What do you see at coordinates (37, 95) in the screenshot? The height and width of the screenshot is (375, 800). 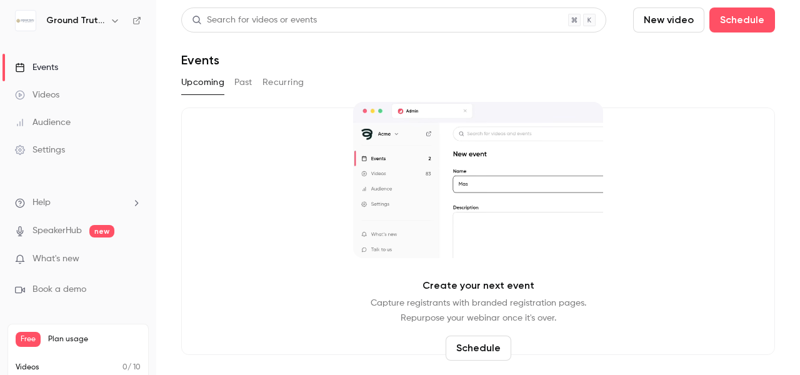 I see `div: Videos` at bounding box center [37, 95].